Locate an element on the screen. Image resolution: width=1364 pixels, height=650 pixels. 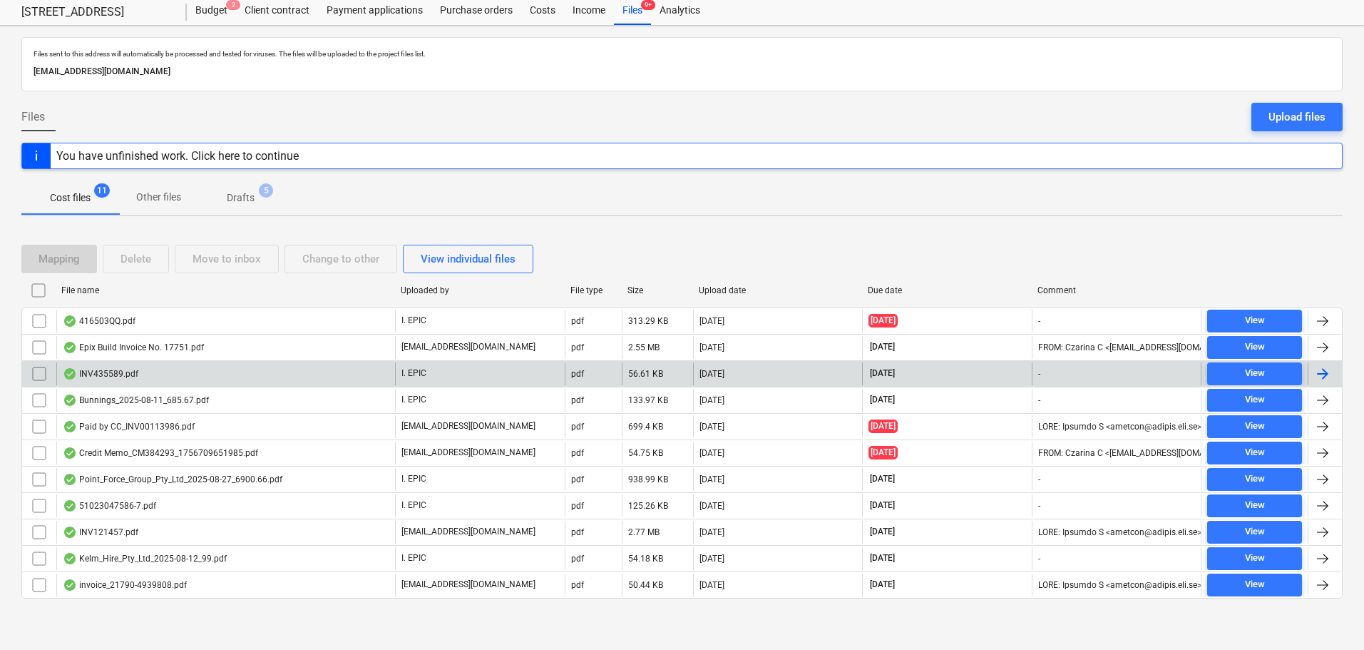
p: Other files is located at coordinates (158, 197).